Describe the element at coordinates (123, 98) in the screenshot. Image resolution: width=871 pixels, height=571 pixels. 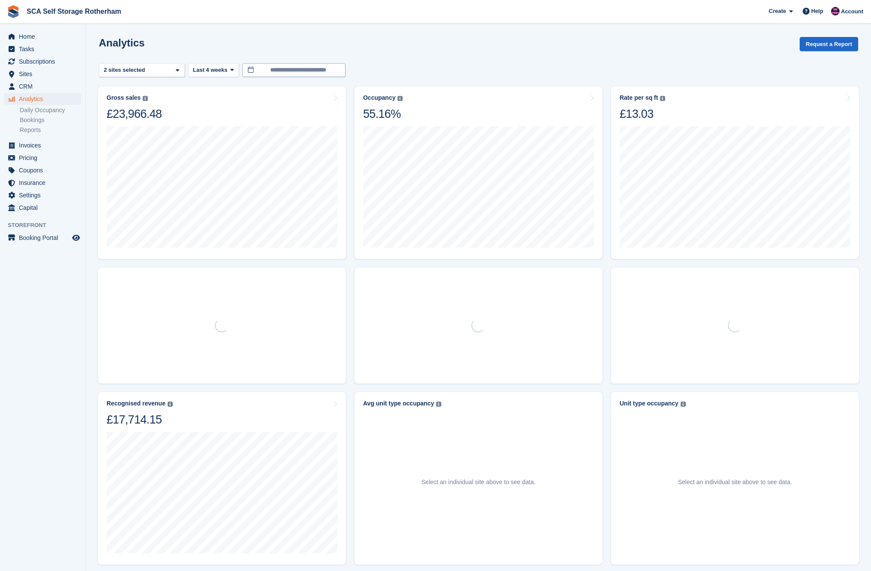
I see `div: Gross sales` at that location.